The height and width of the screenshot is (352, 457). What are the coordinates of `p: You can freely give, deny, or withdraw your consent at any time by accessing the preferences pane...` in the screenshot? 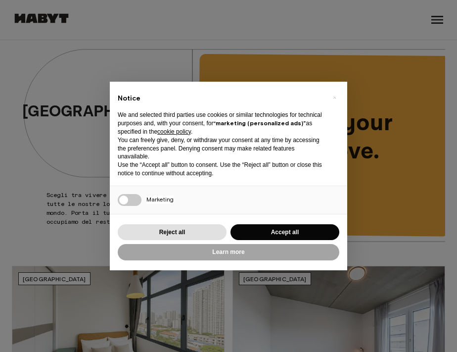 It's located at (221, 149).